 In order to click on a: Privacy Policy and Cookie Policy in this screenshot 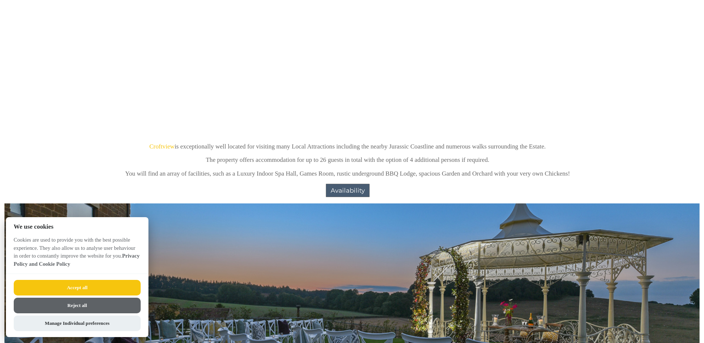, I will do `click(76, 260)`.